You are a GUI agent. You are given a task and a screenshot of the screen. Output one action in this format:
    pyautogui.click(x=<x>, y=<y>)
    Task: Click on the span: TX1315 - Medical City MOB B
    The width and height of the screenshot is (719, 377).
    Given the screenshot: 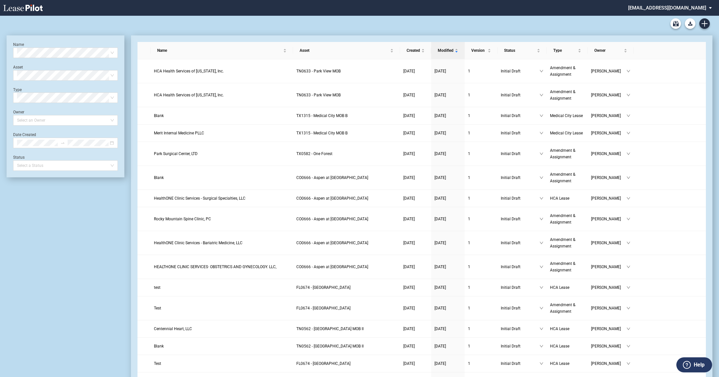 What is the action you would take?
    pyautogui.click(x=322, y=116)
    